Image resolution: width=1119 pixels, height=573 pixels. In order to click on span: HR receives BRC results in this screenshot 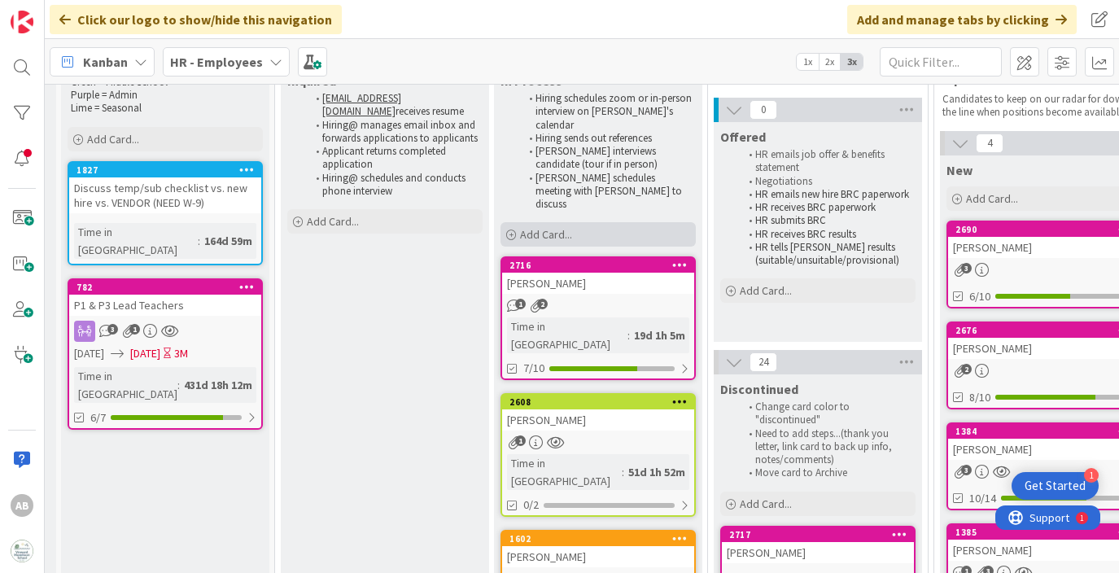, I will do `click(805, 233)`.